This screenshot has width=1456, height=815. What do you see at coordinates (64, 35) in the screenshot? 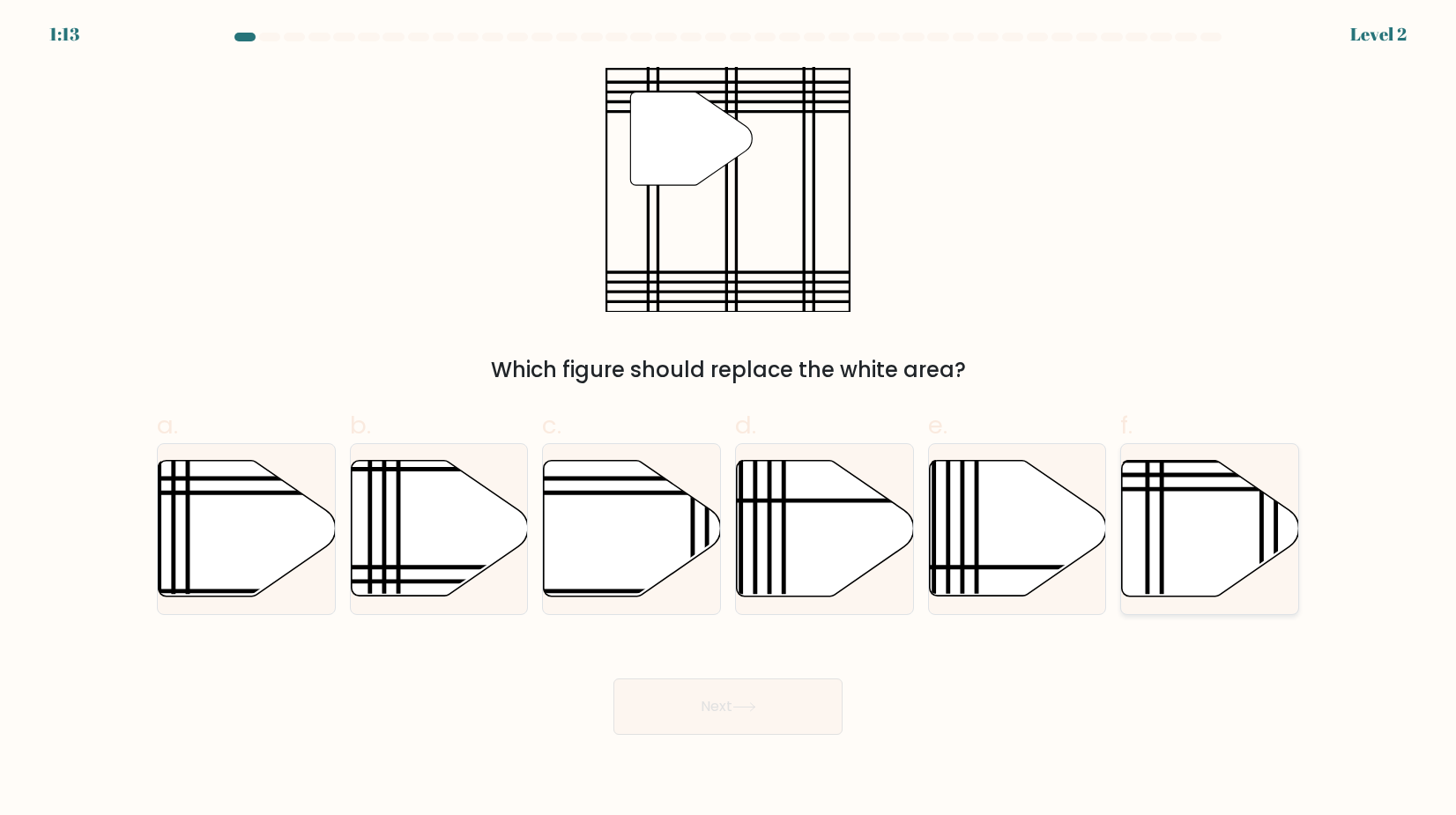
I see `div: 1:13` at bounding box center [64, 35].